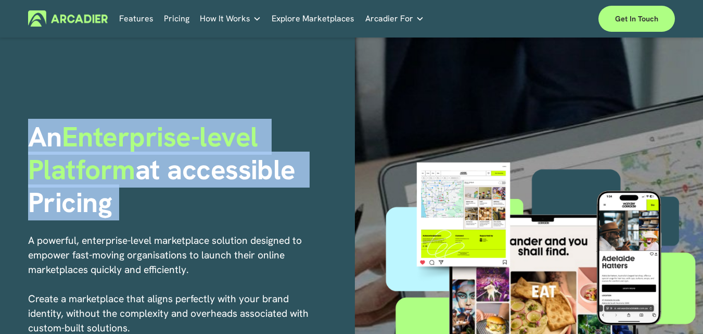 This screenshot has width=703, height=334. I want to click on a: Pricing, so click(176, 18).